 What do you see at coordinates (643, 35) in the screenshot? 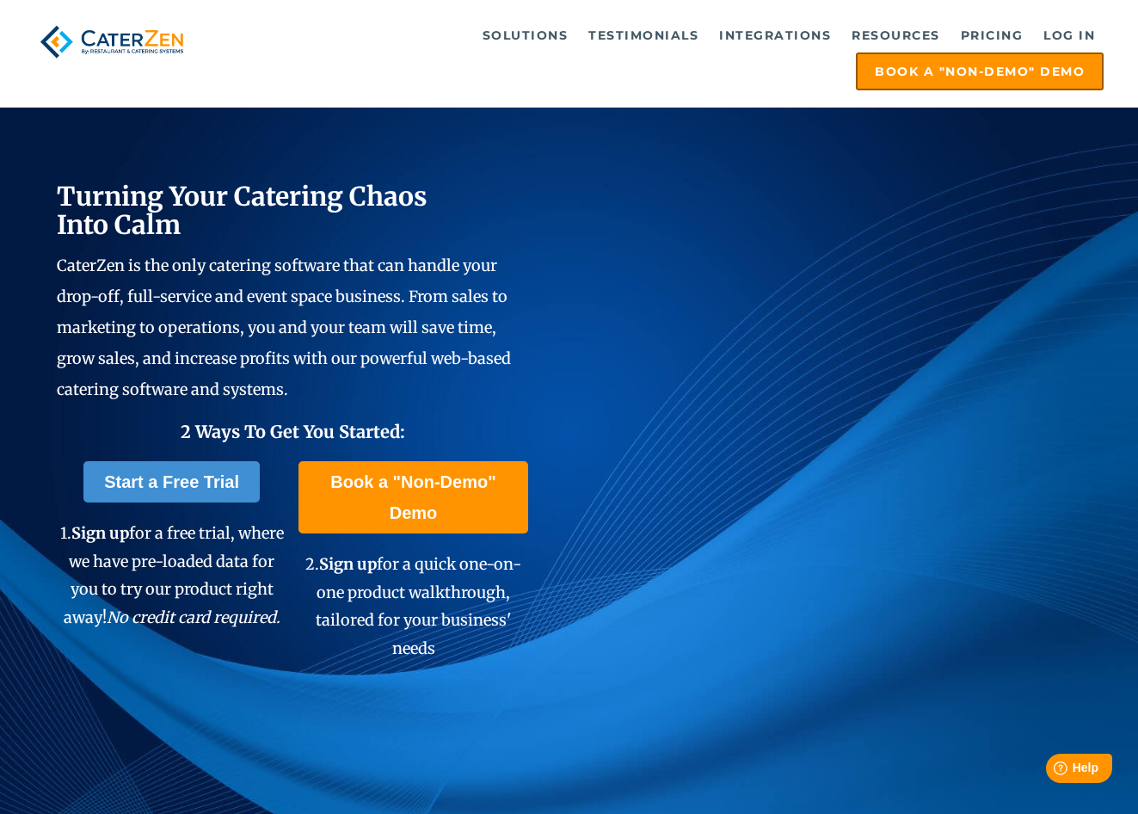
I see `a: Testimonials` at bounding box center [643, 35].